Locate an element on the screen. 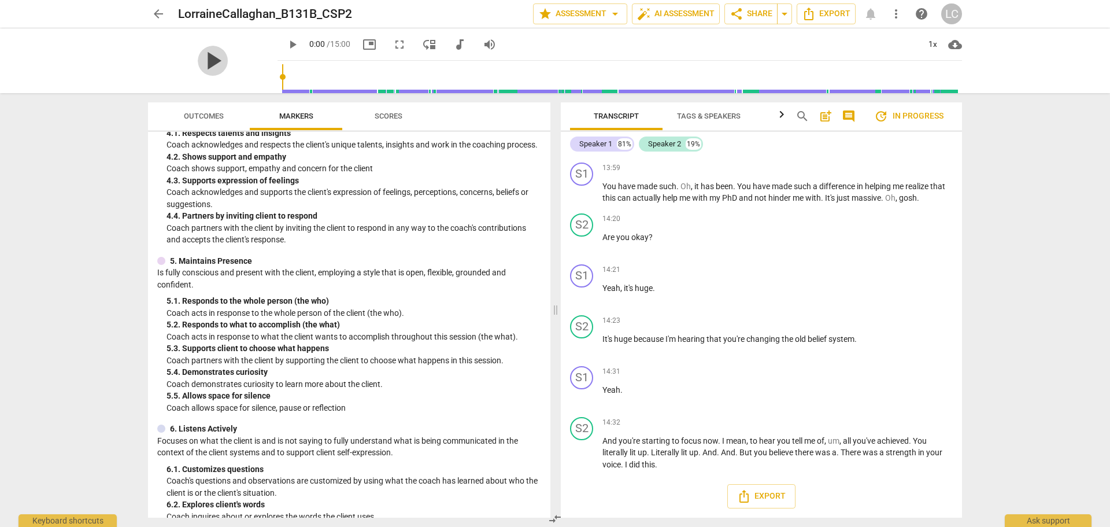  div: 5. 5. Allows space for silence is located at coordinates (354, 396).